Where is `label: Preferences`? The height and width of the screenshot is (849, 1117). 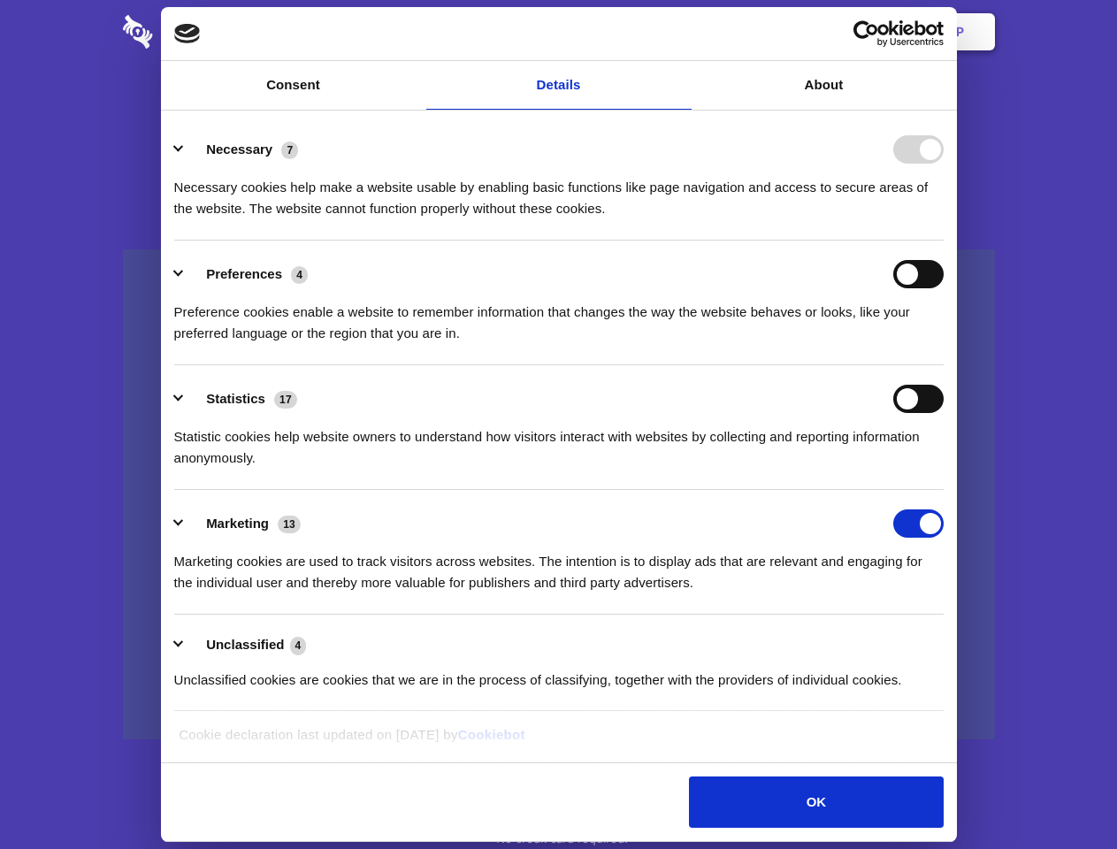
label: Preferences is located at coordinates (244, 273).